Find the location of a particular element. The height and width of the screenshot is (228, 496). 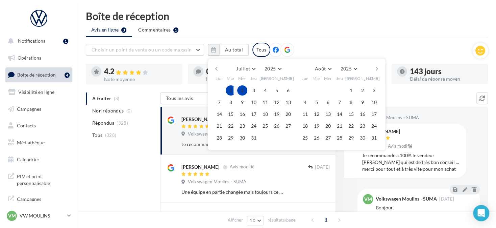

button: 19 is located at coordinates (317, 126).